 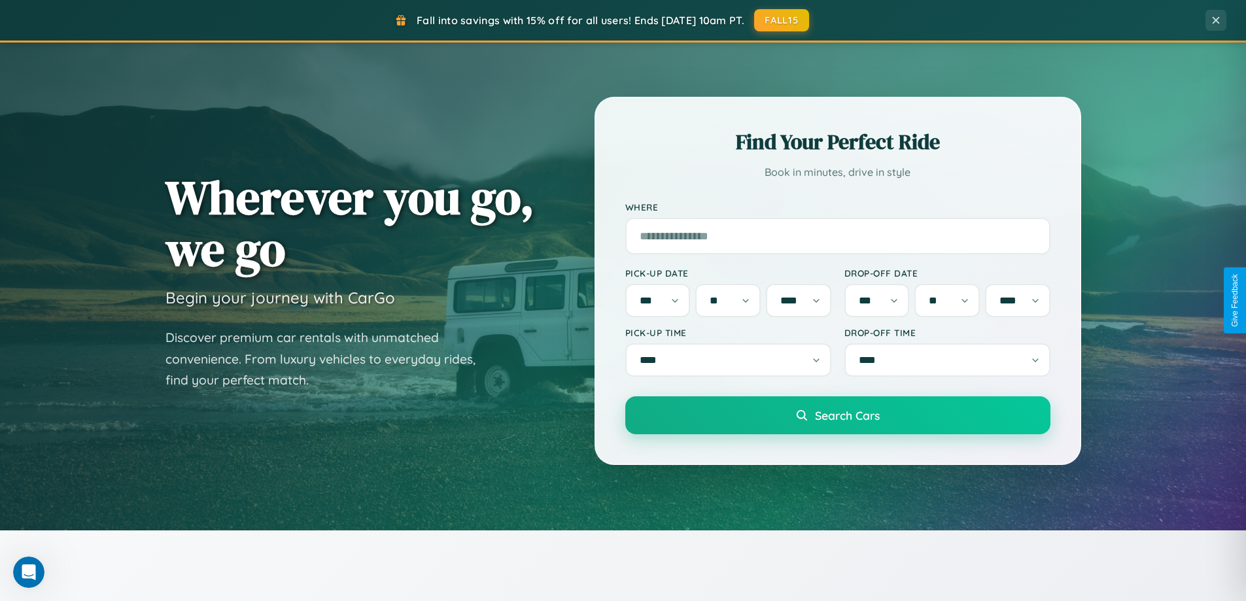 I want to click on p: Discover premium car rentals with unmatched convenience. From luxury vehicles to everyday rides, ..., so click(x=329, y=359).